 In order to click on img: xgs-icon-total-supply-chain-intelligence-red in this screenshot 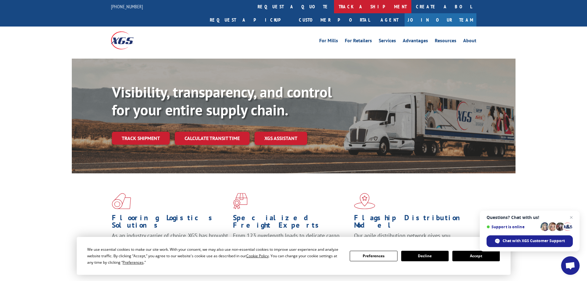, I will do `click(121, 201)`.